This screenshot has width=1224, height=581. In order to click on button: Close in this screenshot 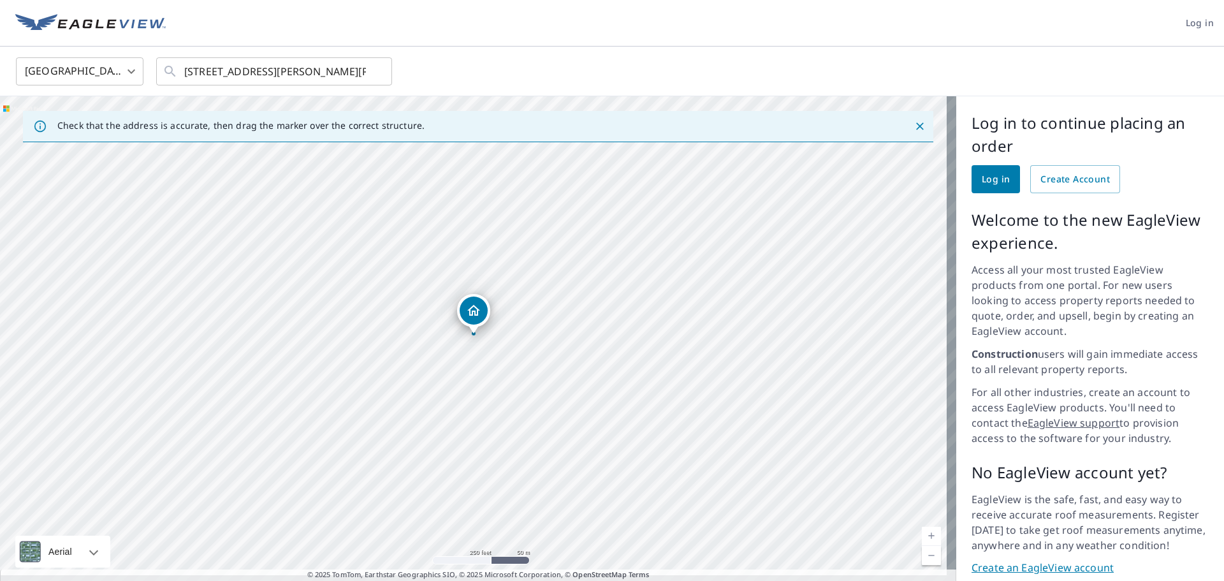, I will do `click(920, 126)`.